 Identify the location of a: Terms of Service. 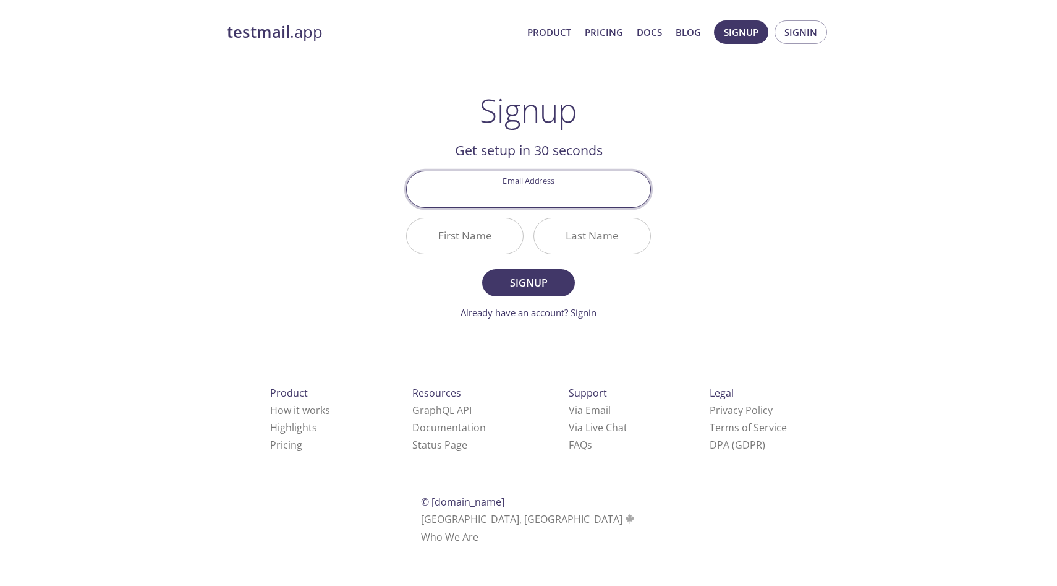
(748, 427).